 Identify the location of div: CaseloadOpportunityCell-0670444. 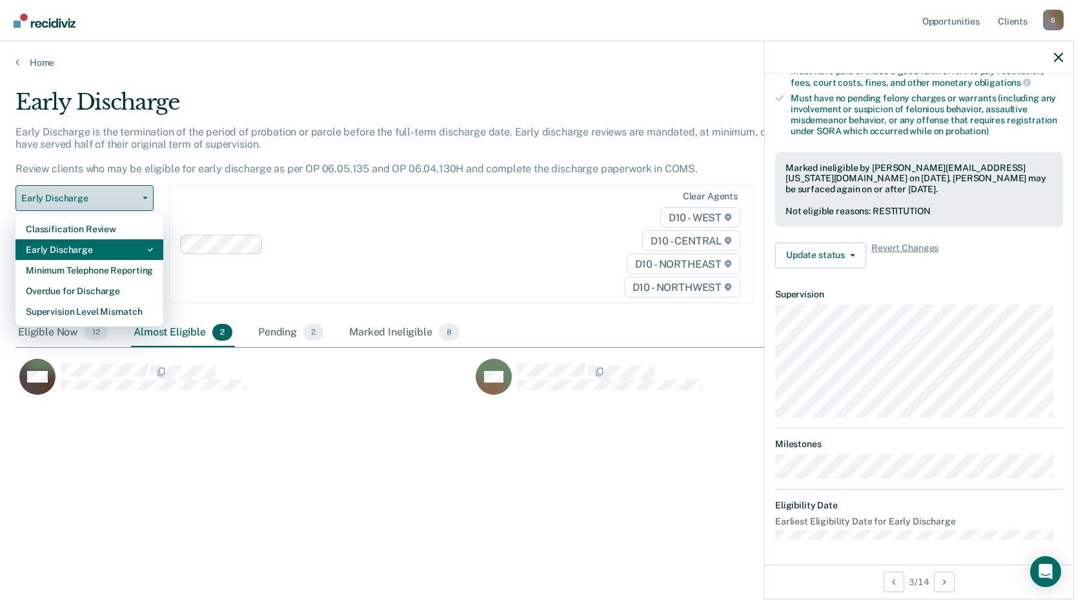
(700, 384).